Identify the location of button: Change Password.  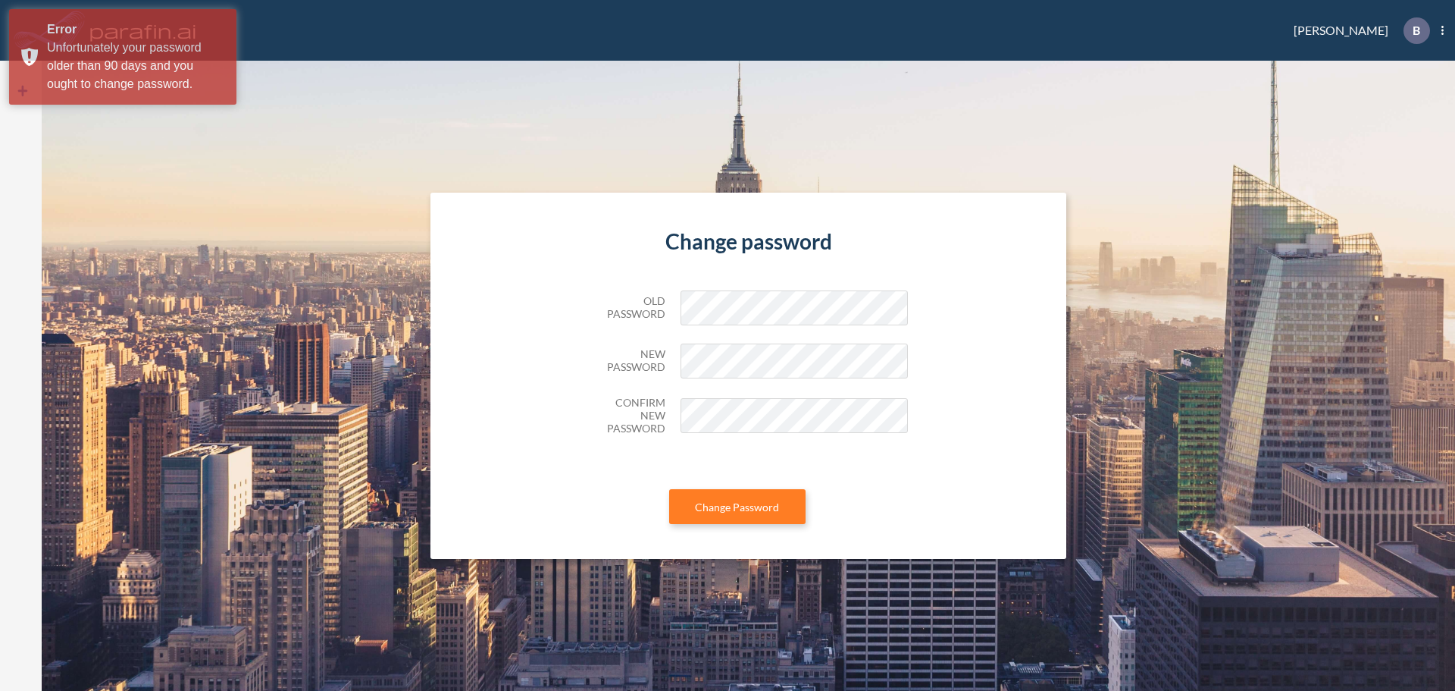
(738, 506).